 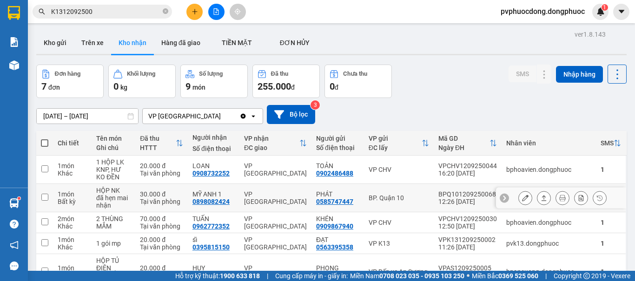 What do you see at coordinates (525, 198) in the screenshot?
I see `div: Sửa đơn hàng` at bounding box center [525, 198].